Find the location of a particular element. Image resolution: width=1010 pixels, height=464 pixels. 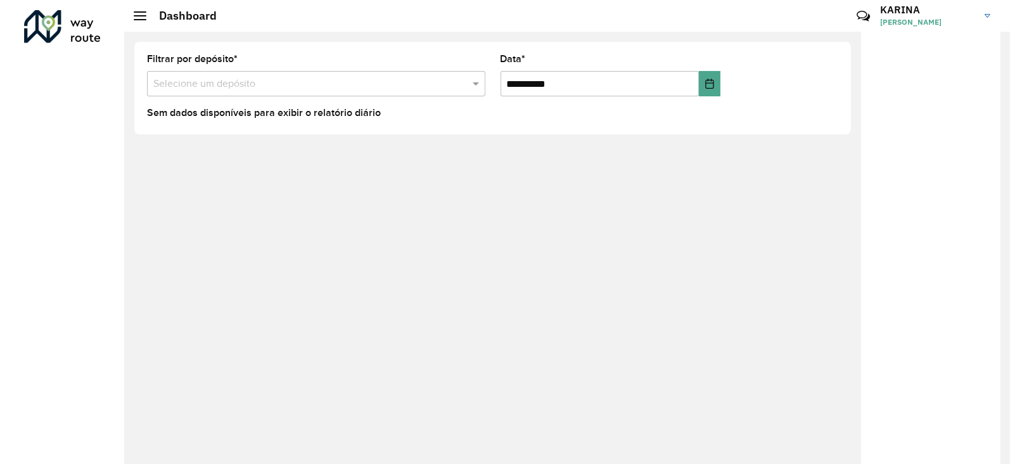

h3: KARINA is located at coordinates (927, 10).